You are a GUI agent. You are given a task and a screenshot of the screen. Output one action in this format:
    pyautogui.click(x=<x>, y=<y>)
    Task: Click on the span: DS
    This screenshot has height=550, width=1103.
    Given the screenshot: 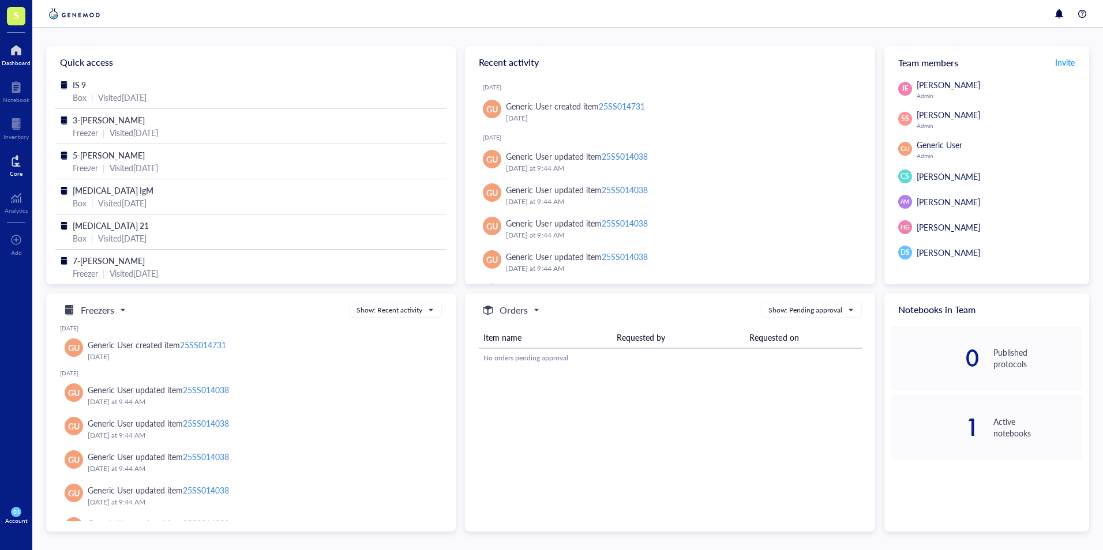 What is the action you would take?
    pyautogui.click(x=905, y=253)
    